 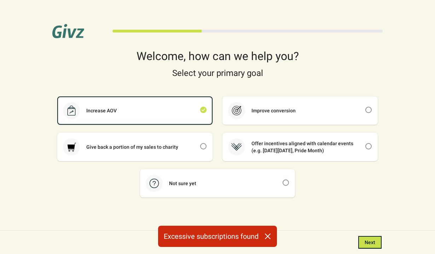 I want to click on span: Next, so click(x=370, y=243).